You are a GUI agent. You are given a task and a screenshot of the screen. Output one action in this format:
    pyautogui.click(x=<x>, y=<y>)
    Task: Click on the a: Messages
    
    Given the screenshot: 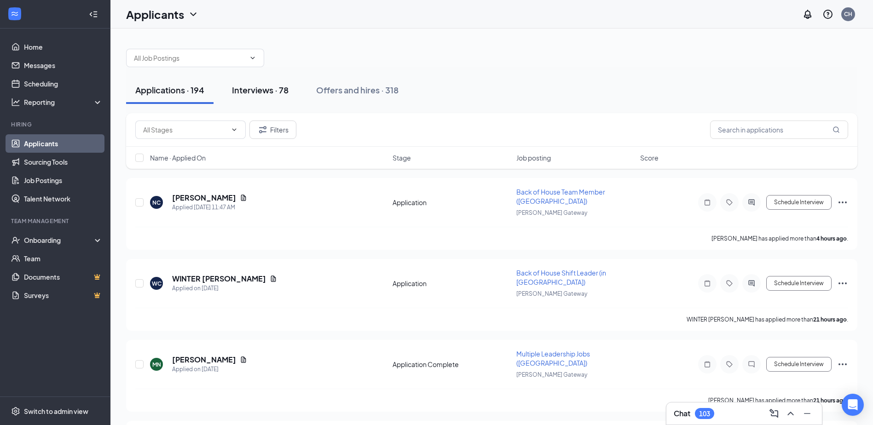 What is the action you would take?
    pyautogui.click(x=63, y=65)
    